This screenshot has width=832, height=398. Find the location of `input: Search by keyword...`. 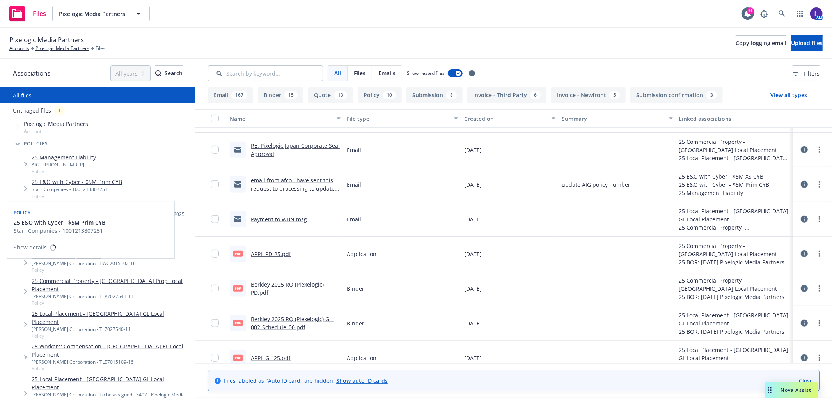

input: Search by keyword... is located at coordinates (265, 73).